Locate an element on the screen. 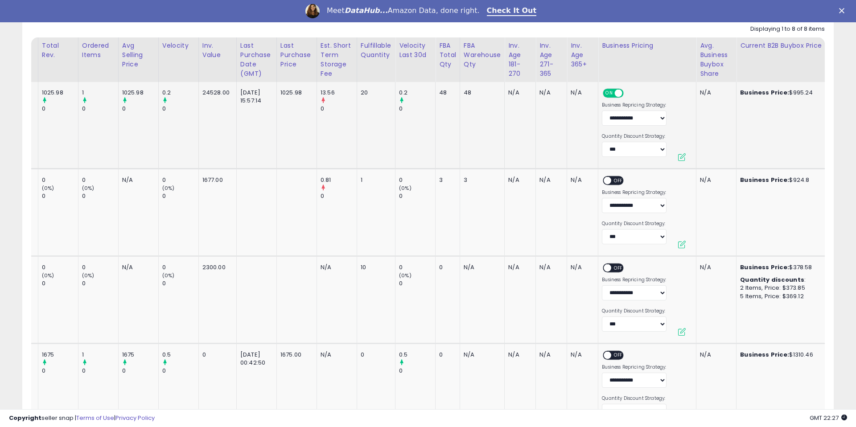 The height and width of the screenshot is (427, 856). div: FBA Warehouse Qty is located at coordinates (482, 55).